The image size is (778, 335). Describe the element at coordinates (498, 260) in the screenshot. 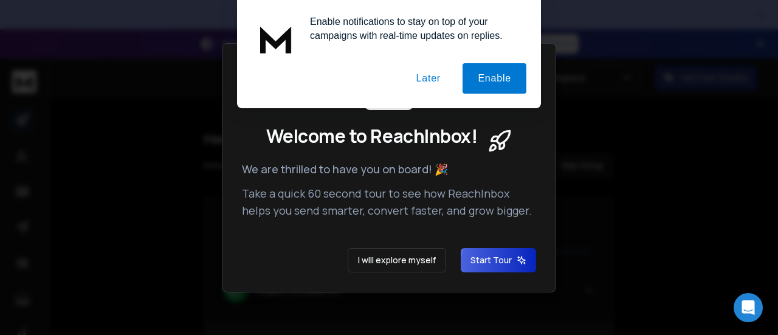

I see `button: Start Tour` at that location.